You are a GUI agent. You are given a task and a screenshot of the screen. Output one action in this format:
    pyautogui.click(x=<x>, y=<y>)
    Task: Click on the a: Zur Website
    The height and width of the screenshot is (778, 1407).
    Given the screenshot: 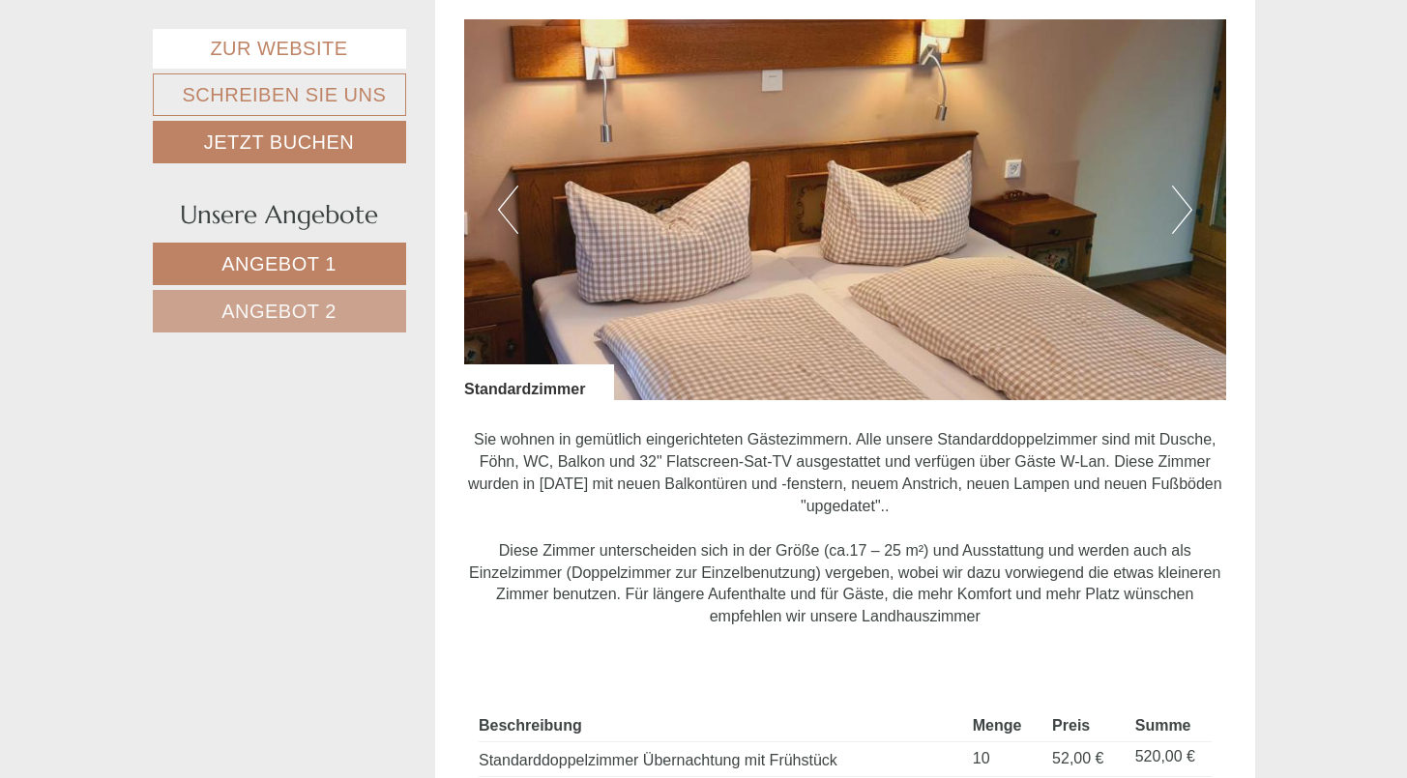 What is the action you would take?
    pyautogui.click(x=279, y=48)
    